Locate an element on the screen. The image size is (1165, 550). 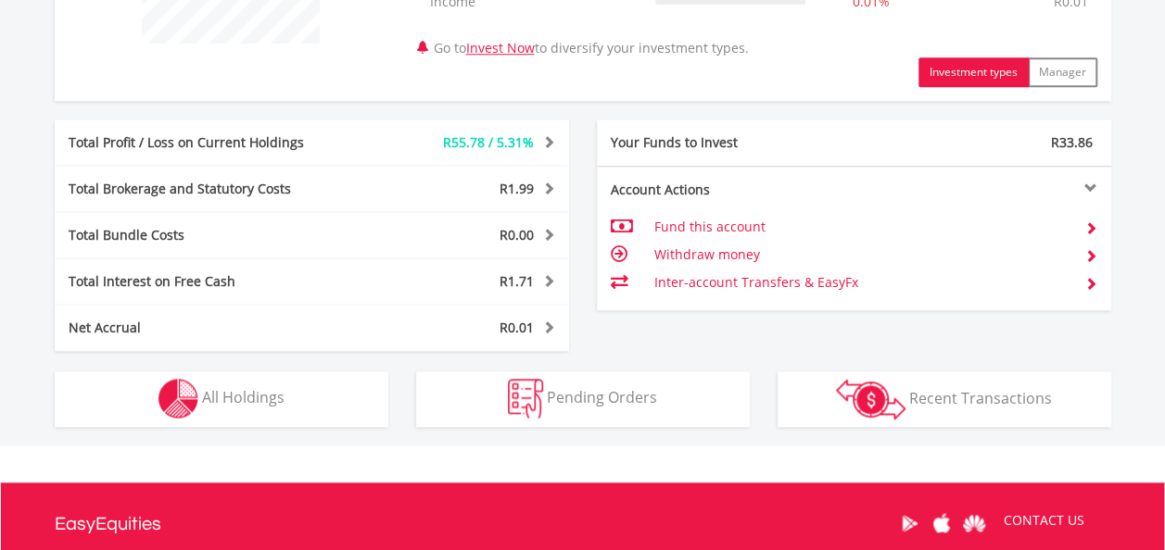
span: R55.78 / 5.31% is located at coordinates (488, 142).